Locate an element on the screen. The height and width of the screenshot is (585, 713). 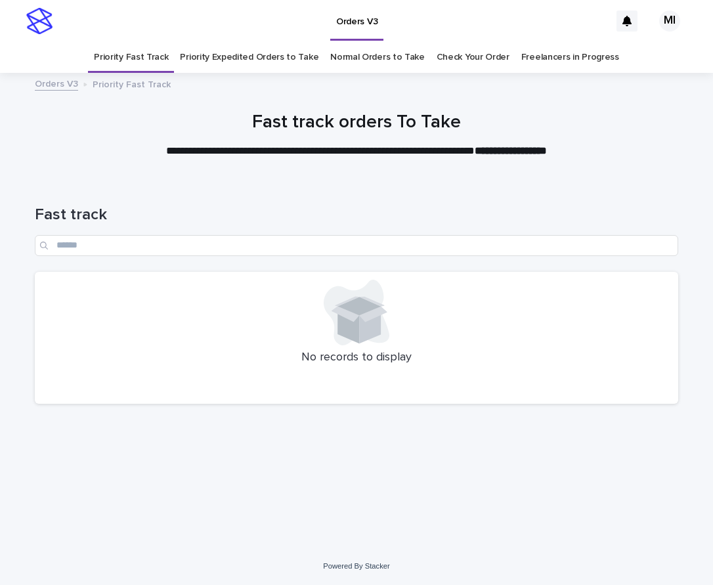
a: Check Your Order is located at coordinates (473, 57).